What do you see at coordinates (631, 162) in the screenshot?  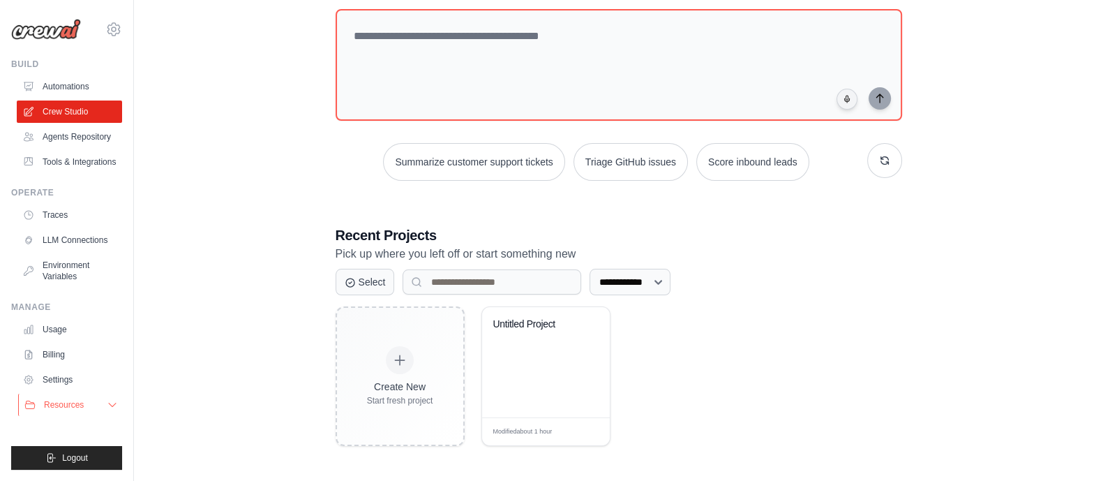 I see `button: Triage GitHub issues` at bounding box center [631, 162].